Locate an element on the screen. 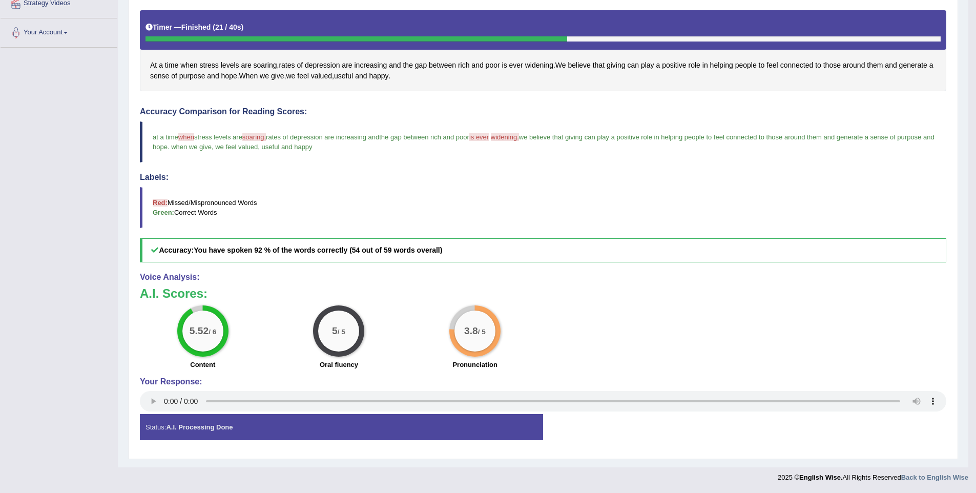 Image resolution: width=976 pixels, height=493 pixels. h5: Timer — is located at coordinates (194, 27).